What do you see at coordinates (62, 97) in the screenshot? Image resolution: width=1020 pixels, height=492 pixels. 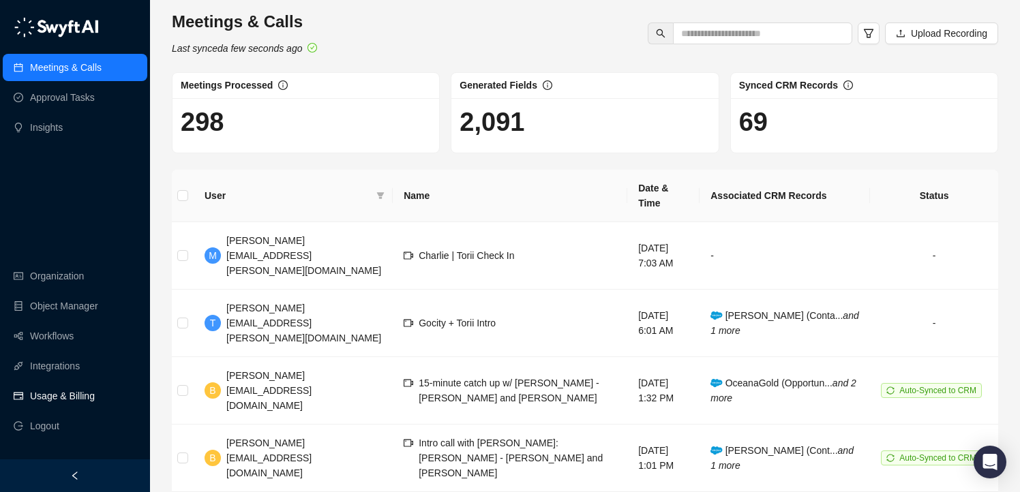 I see `a: Approval Tasks` at bounding box center [62, 97].